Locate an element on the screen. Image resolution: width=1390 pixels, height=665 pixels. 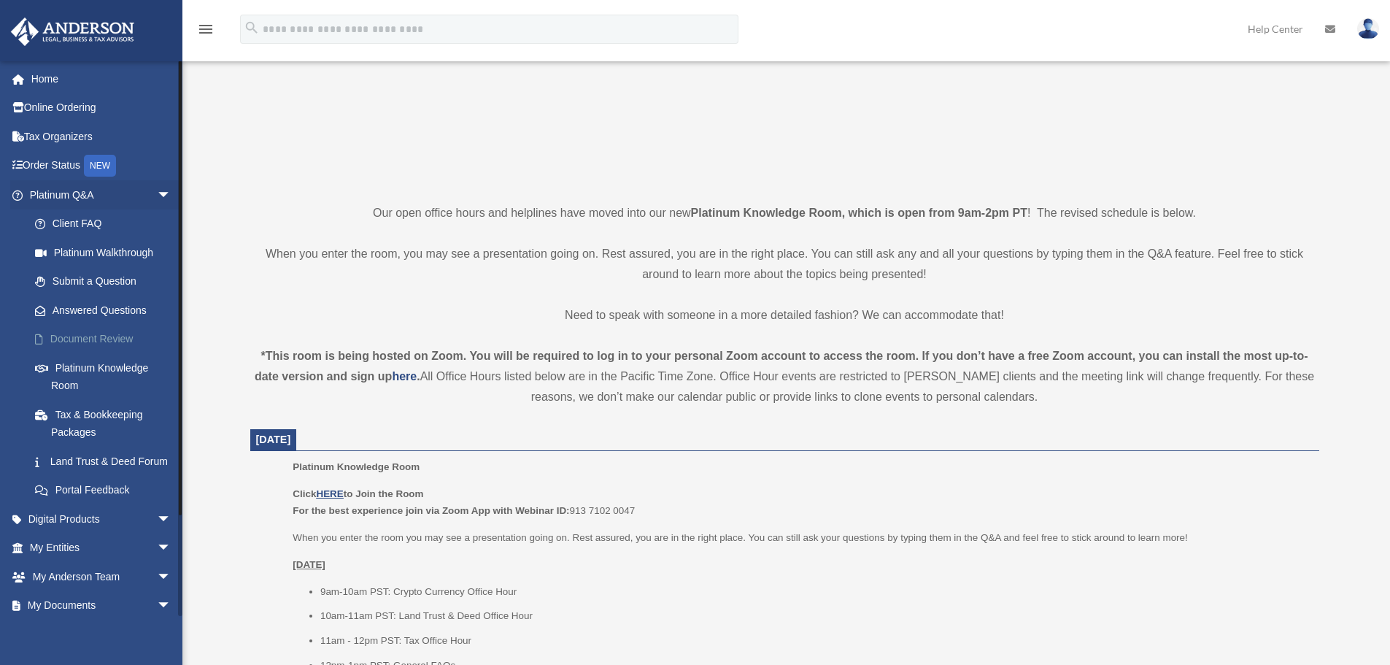
a: Submit a Question is located at coordinates (107, 282).